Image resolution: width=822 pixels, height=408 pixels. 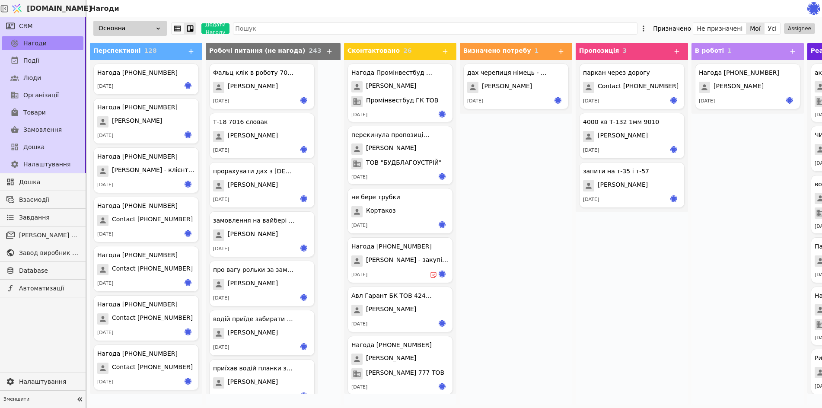 What do you see at coordinates (672, 29) in the screenshot?
I see `div: Призначено` at bounding box center [672, 29].